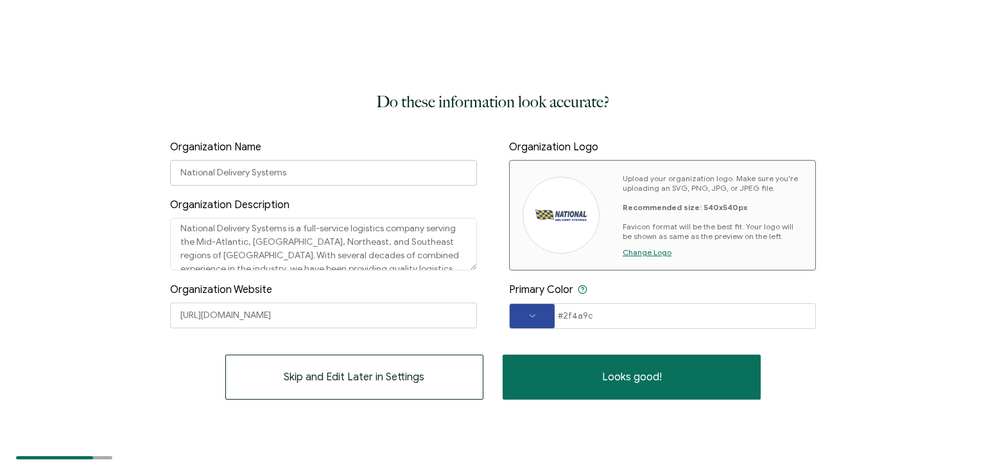  Describe the element at coordinates (221, 290) in the screenshot. I see `span: Organization Website` at that location.